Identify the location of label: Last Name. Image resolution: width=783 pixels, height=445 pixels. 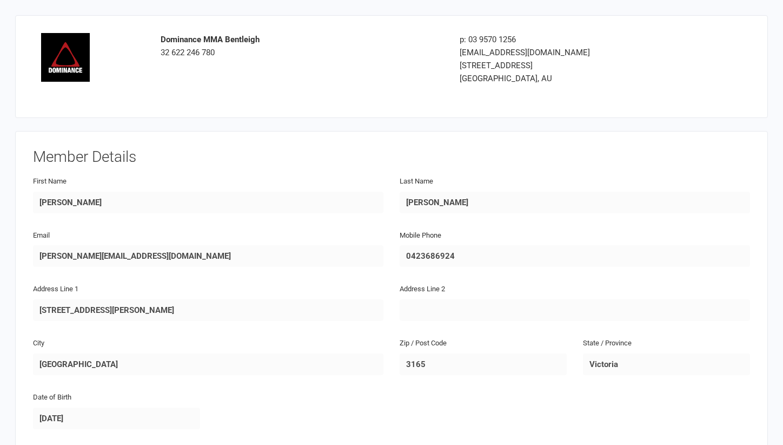
(417, 181).